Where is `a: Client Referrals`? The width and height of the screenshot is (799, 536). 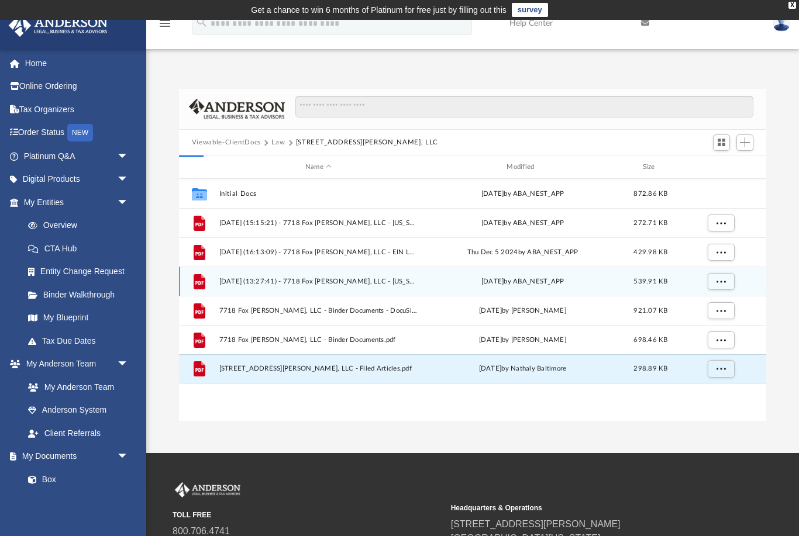 a: Client Referrals is located at coordinates (78, 433).